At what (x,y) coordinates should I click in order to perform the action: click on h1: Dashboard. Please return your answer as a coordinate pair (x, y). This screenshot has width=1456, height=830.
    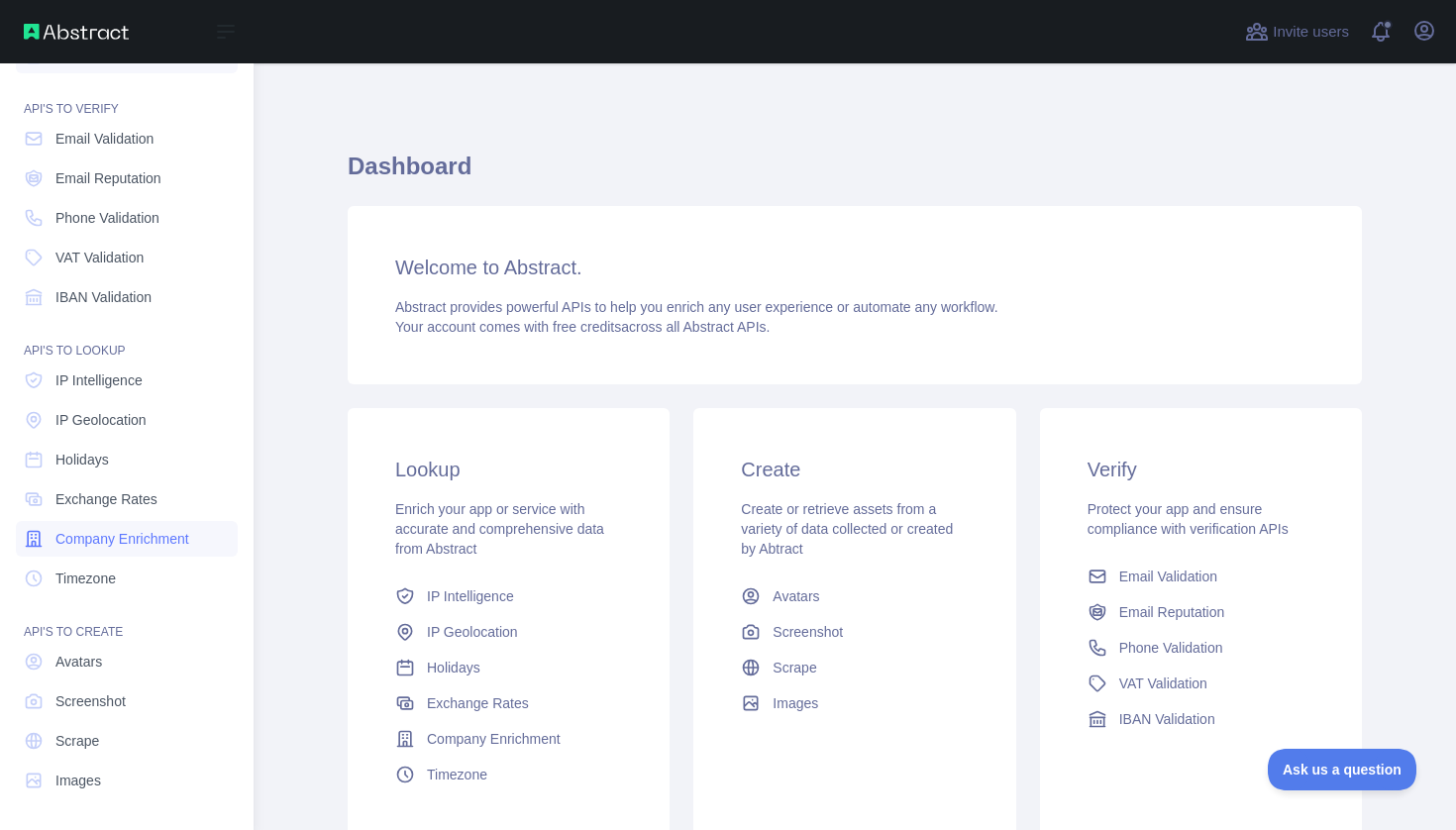
    Looking at the image, I should click on (855, 175).